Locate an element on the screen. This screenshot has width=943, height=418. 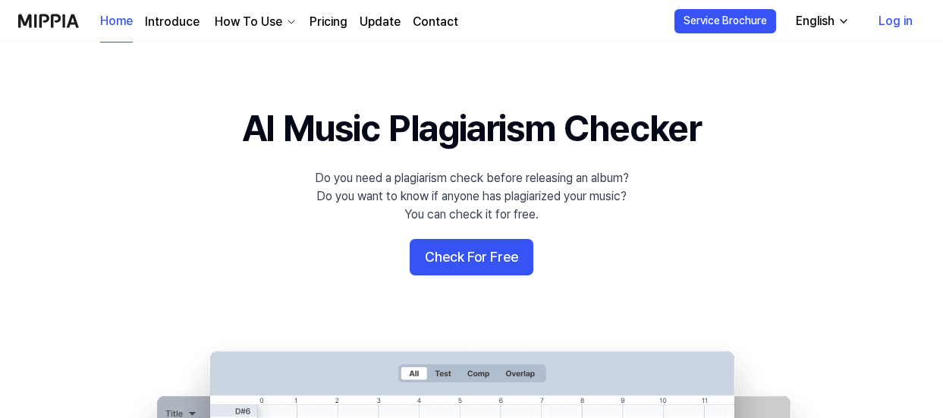
h1: AI Music Plagiarism Checker is located at coordinates (471, 128).